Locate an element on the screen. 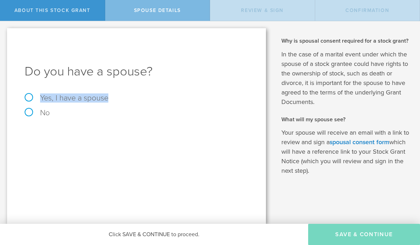 This screenshot has width=420, height=245. label: Yes, I have a spouse is located at coordinates (137, 98).